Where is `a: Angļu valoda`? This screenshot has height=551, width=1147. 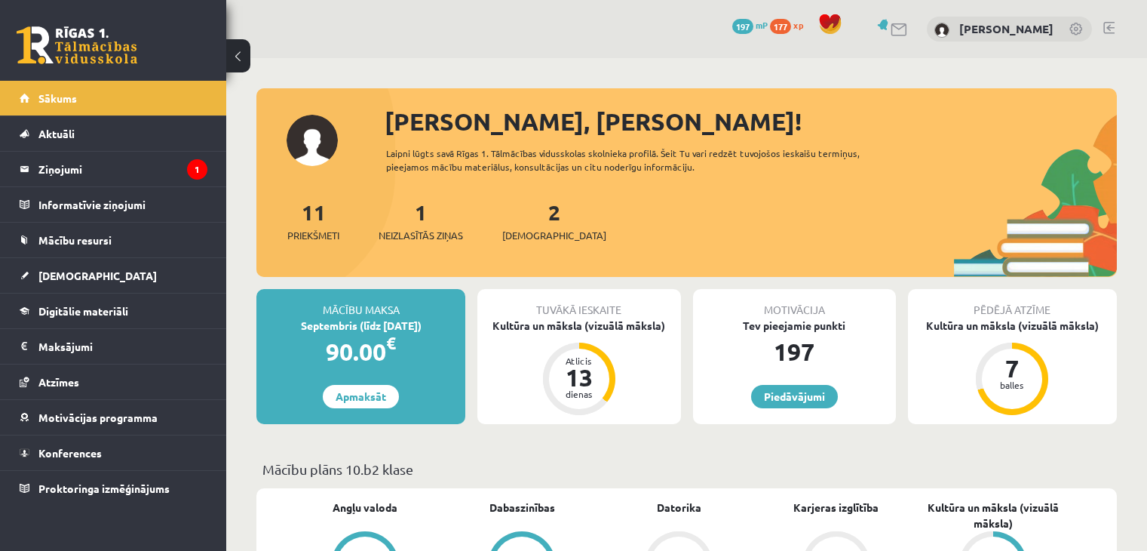
a: Angļu valoda is located at coordinates (365, 507).